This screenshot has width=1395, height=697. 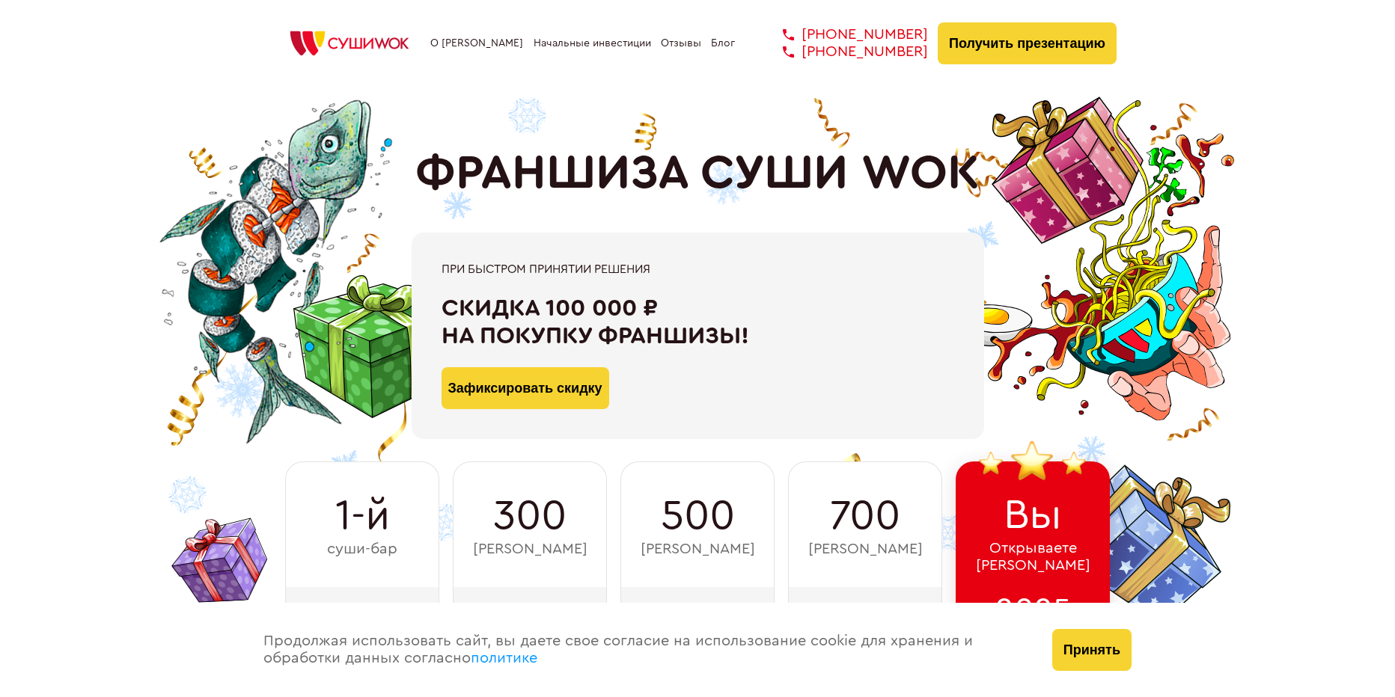 I want to click on div: При быстром принятии решения, so click(x=697, y=269).